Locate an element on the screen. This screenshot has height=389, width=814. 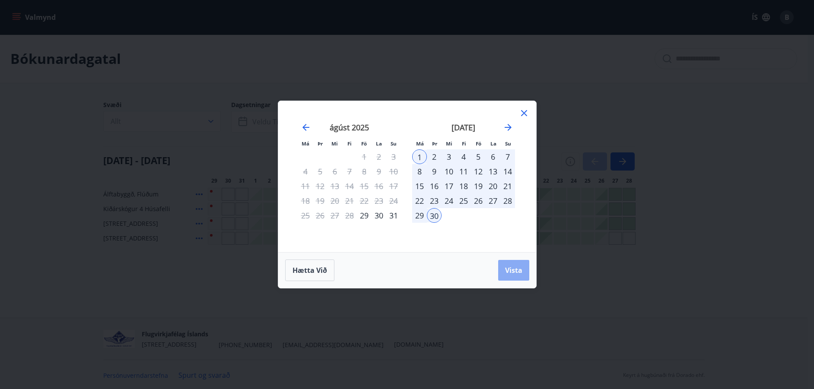
td: Not available. mánudagur, 11. ágúst 2025 is located at coordinates (305, 186).